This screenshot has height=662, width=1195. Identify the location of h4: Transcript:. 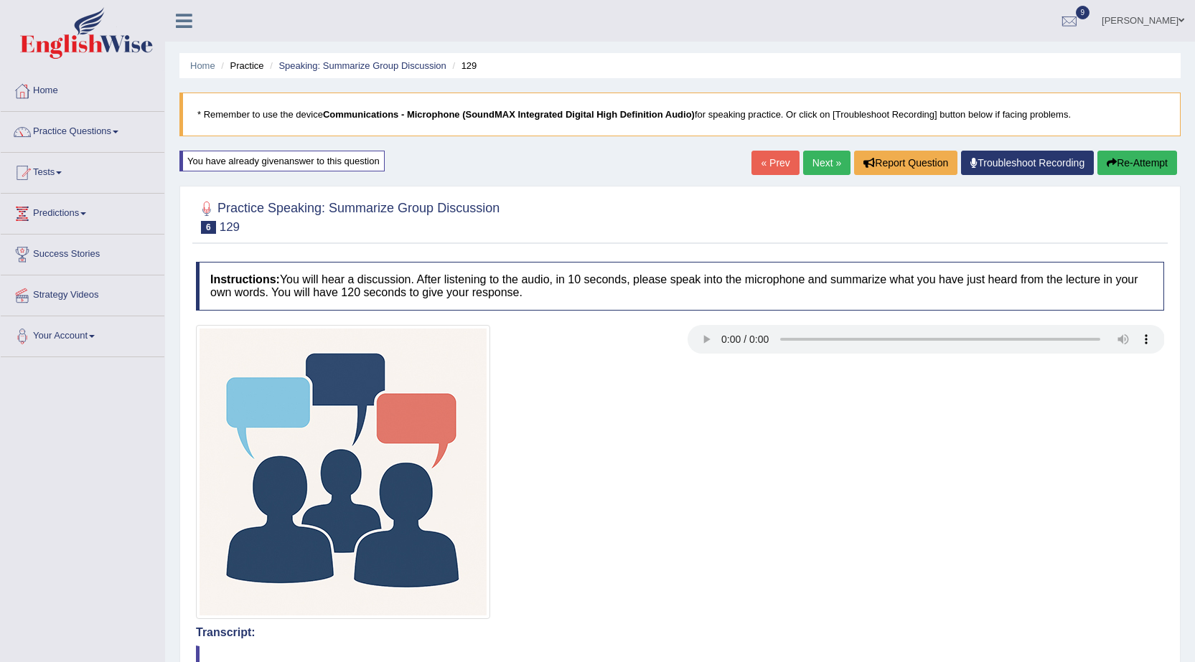
(680, 633).